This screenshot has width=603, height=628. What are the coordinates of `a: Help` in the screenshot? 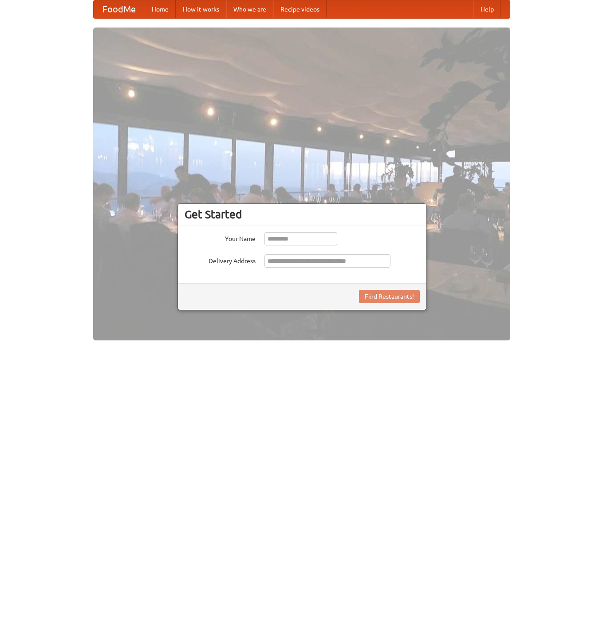 It's located at (487, 9).